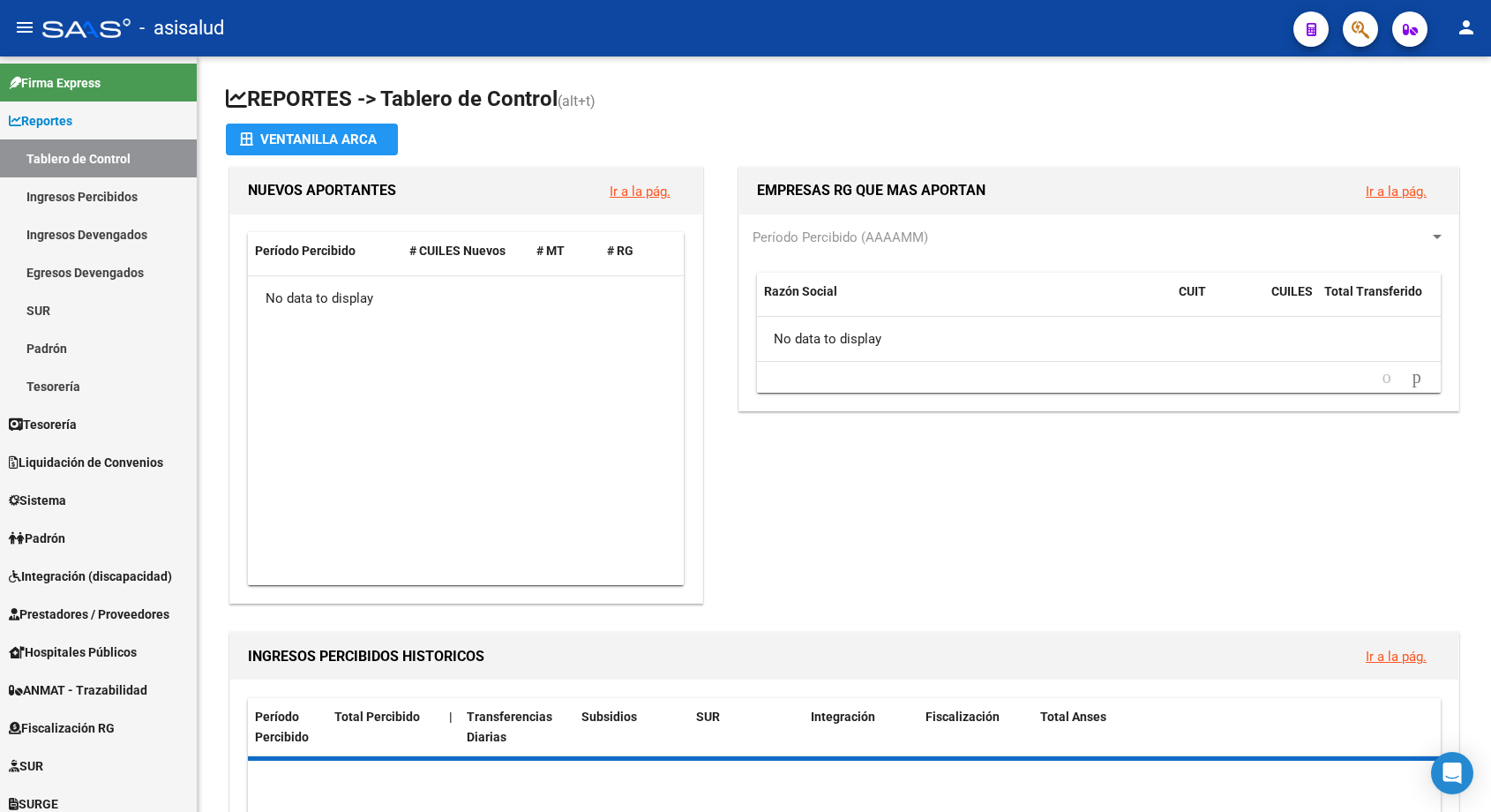 The width and height of the screenshot is (1491, 812). Describe the element at coordinates (322, 190) in the screenshot. I see `span: NUEVOS APORTANTES` at that location.